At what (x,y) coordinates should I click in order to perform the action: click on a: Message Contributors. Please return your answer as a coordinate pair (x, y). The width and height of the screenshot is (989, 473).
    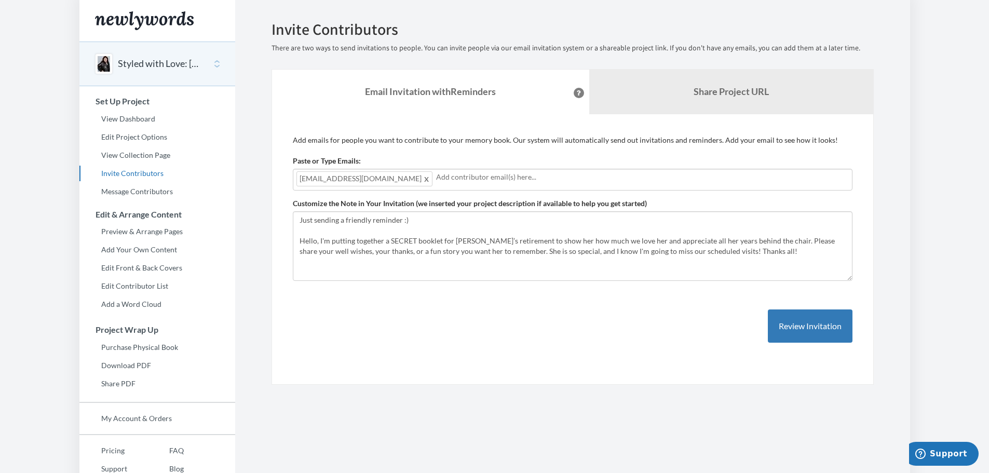
    Looking at the image, I should click on (157, 192).